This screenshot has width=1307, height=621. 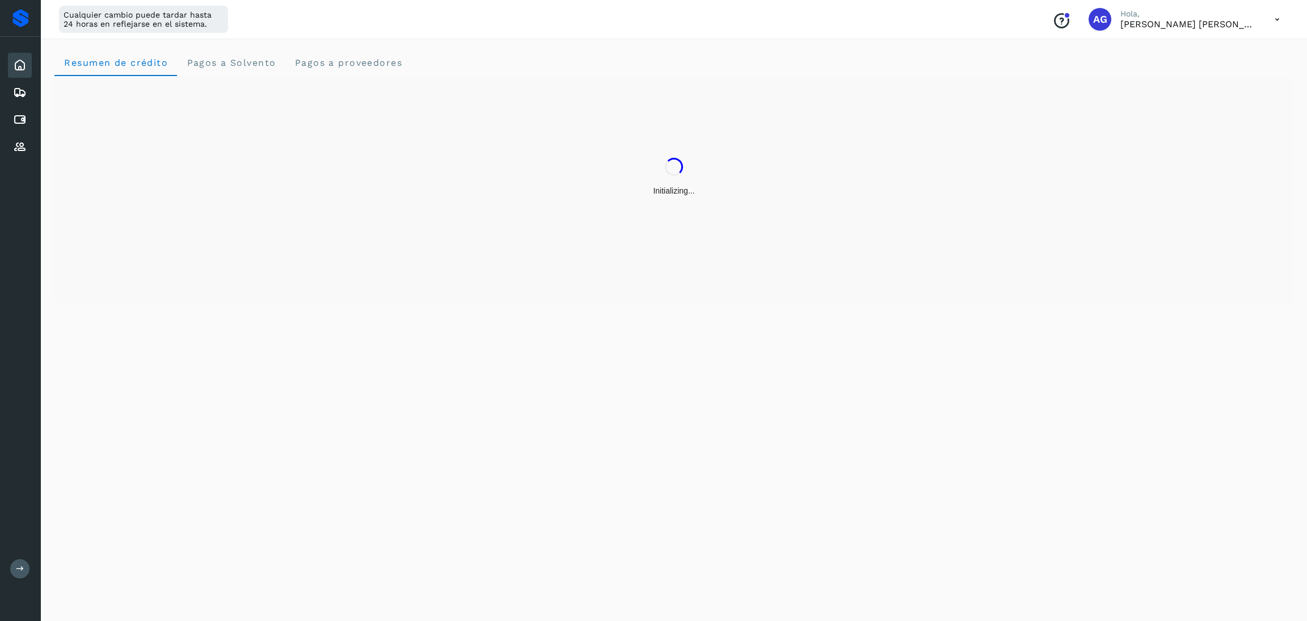 What do you see at coordinates (20, 92) in the screenshot?
I see `div: Embarques` at bounding box center [20, 92].